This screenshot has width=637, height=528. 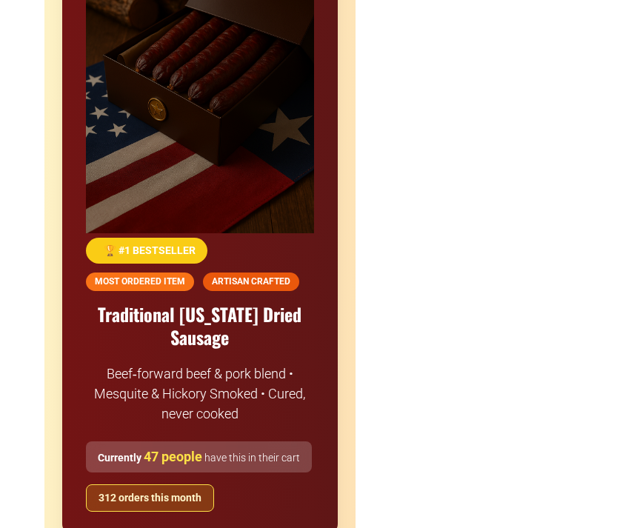 What do you see at coordinates (140, 282) in the screenshot?
I see `span: MOST ORDERED ITEM` at bounding box center [140, 282].